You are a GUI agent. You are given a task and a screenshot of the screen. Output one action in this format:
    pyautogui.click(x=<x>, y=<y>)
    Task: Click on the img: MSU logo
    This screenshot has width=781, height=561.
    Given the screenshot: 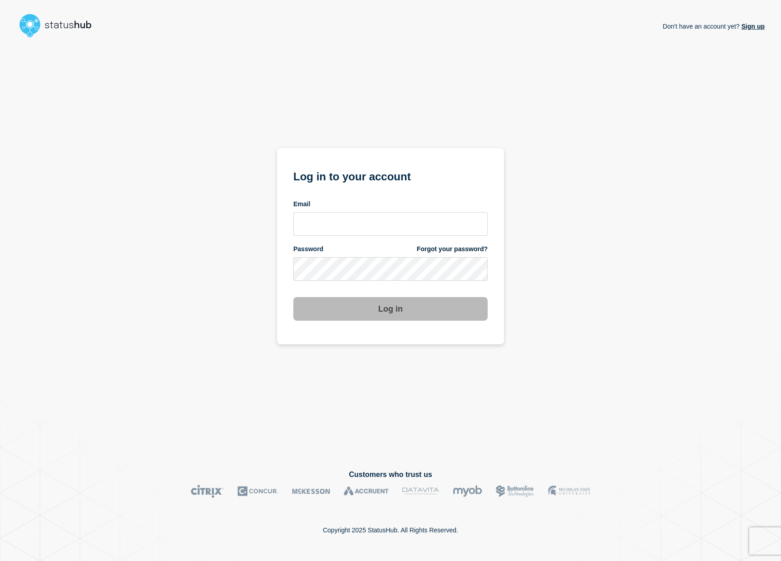 What is the action you would take?
    pyautogui.click(x=569, y=491)
    